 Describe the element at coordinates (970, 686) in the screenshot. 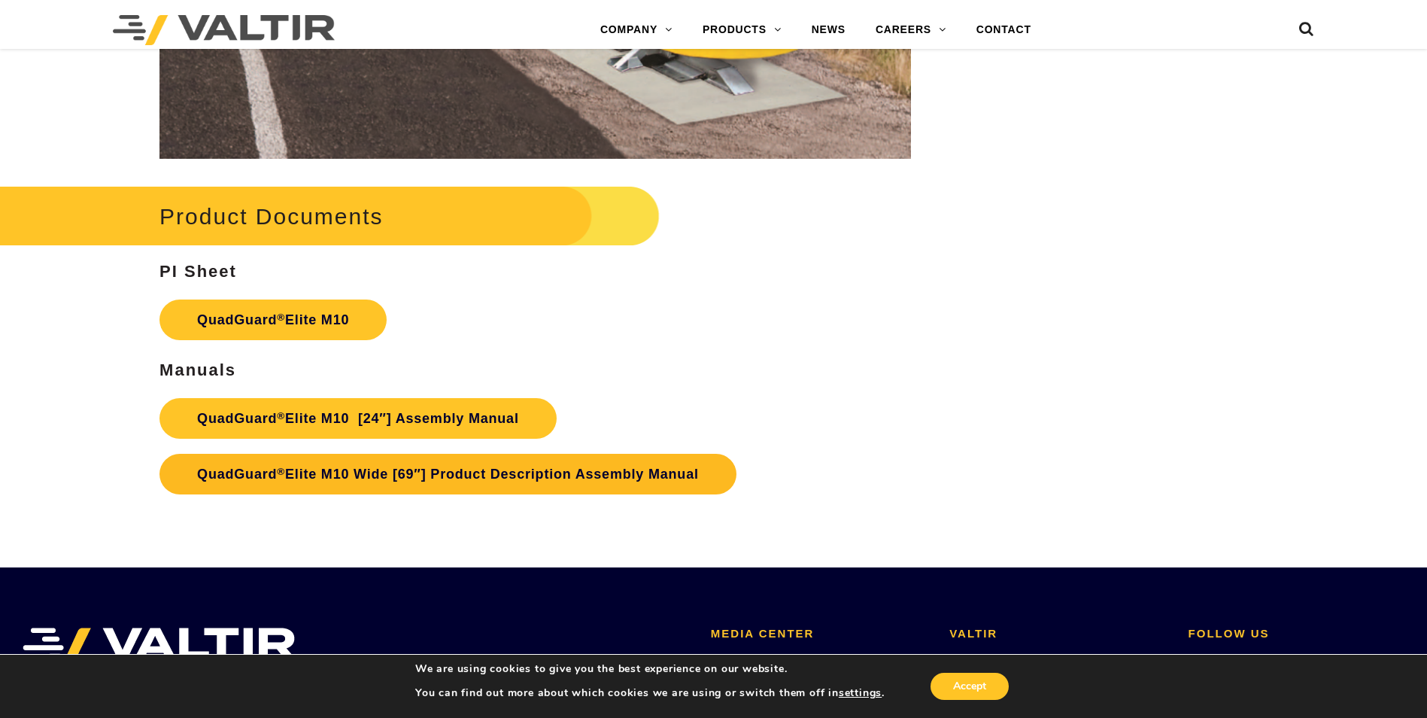

I see `button: Accept` at that location.